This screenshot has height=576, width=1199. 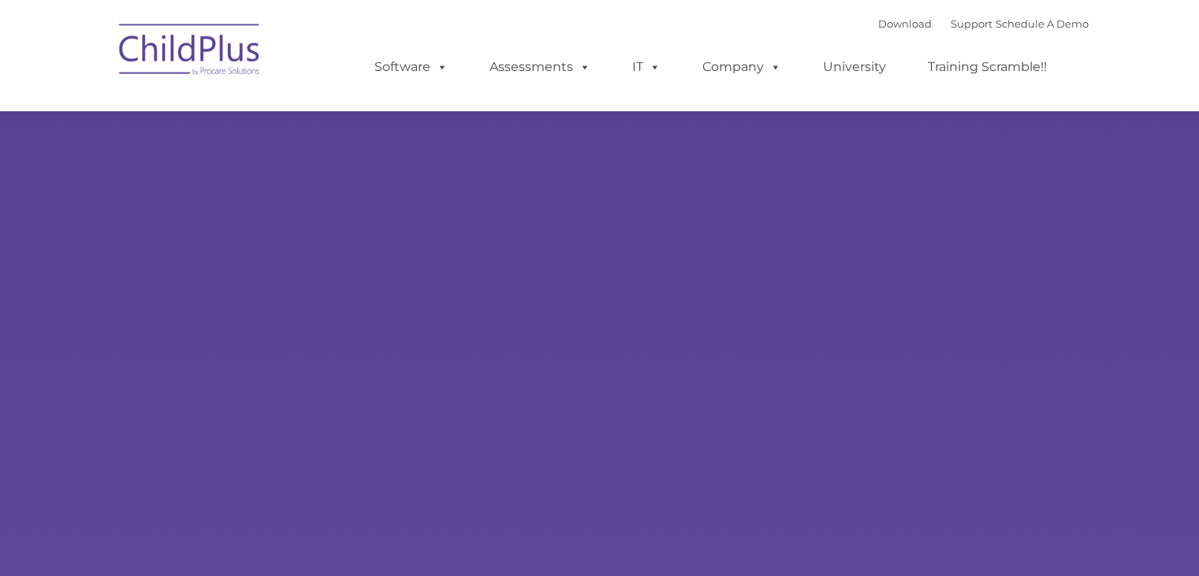 What do you see at coordinates (1042, 24) in the screenshot?
I see `a: Schedule A Demo` at bounding box center [1042, 24].